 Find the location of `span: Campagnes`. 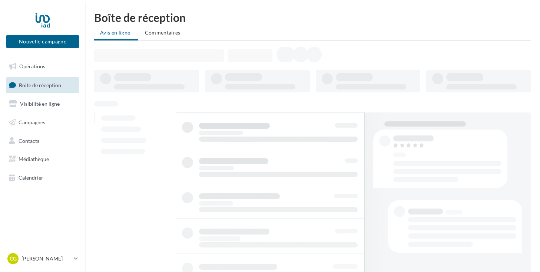

span: Campagnes is located at coordinates (32, 122).